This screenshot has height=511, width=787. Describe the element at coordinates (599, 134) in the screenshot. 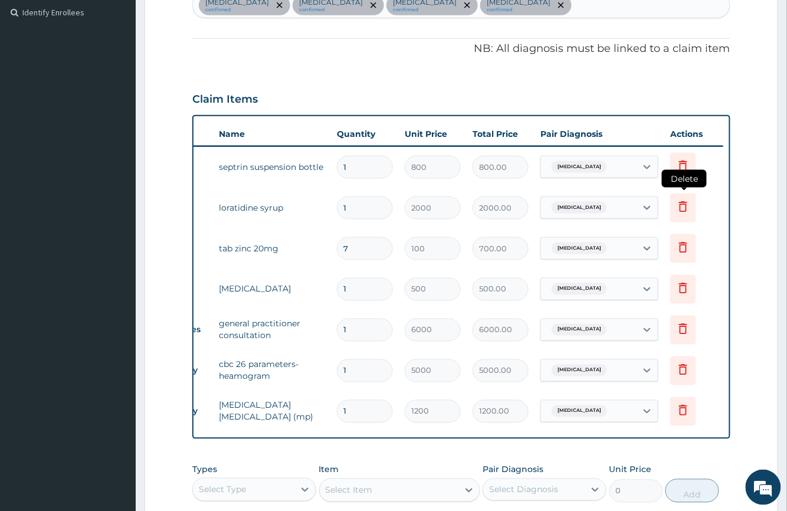

I see `th: Pair Diagnosis` at that location.